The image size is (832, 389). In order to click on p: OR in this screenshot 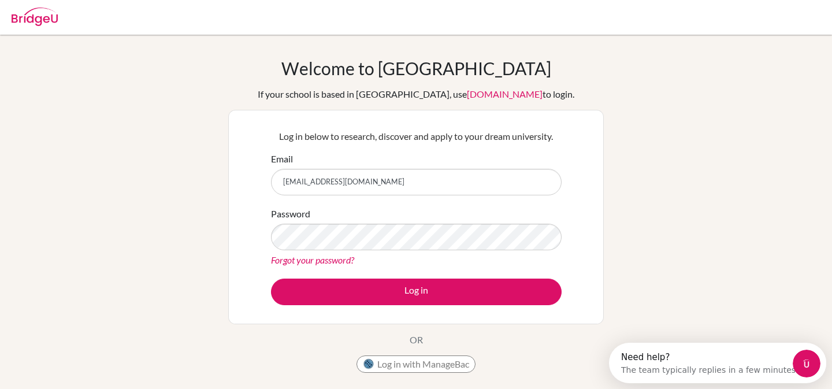, I will do `click(416, 340)`.